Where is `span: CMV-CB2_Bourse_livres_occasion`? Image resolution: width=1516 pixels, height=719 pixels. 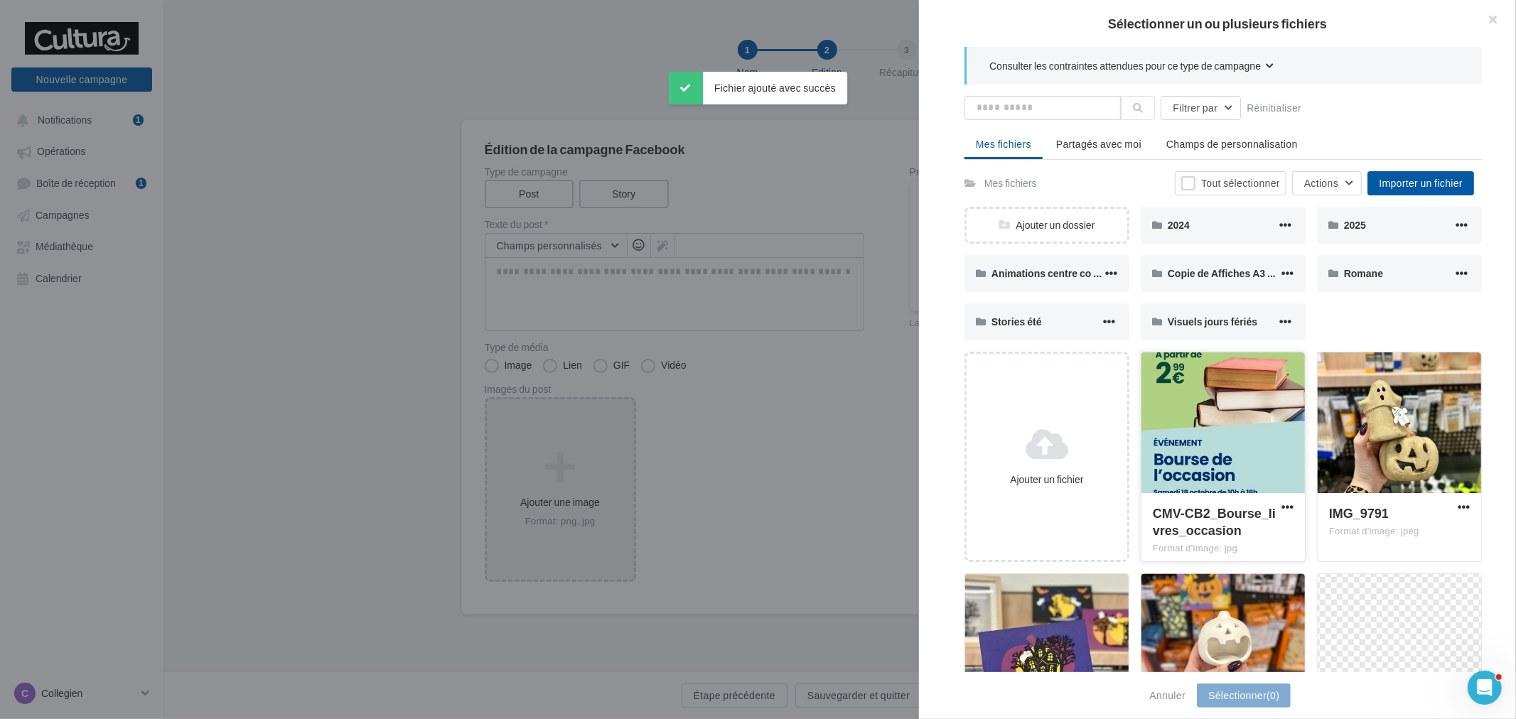 span: CMV-CB2_Bourse_livres_occasion is located at coordinates (1214, 522).